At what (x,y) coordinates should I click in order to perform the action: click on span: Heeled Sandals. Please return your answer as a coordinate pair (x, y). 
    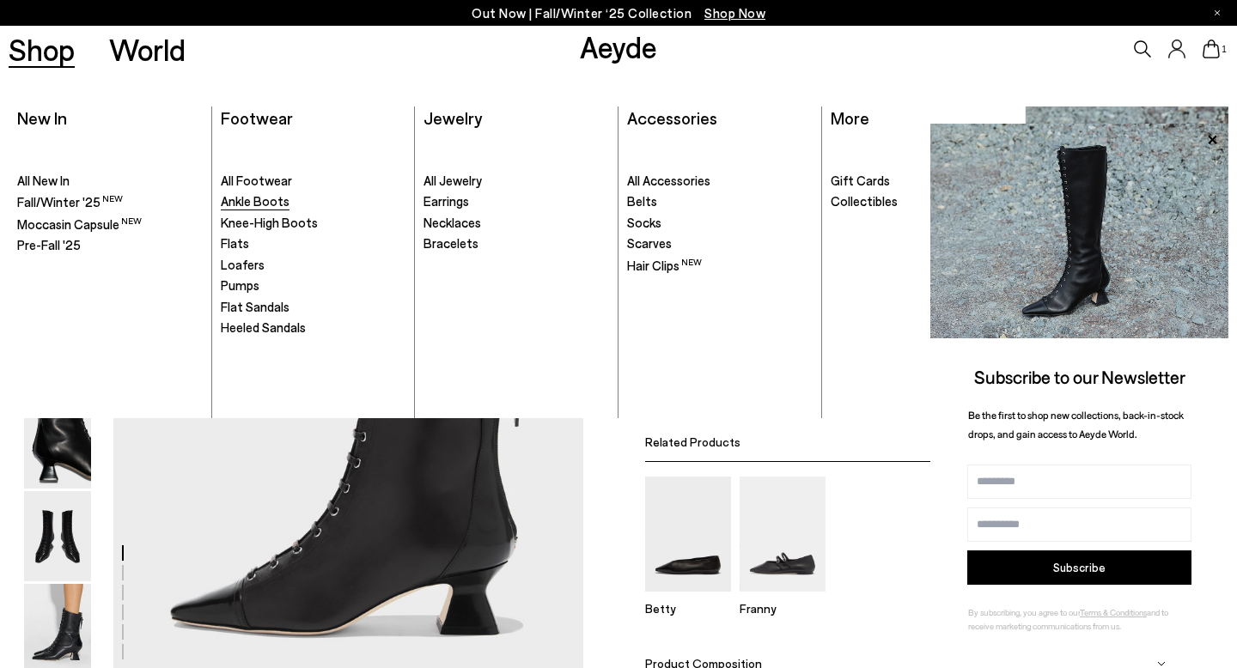
    Looking at the image, I should click on (263, 327).